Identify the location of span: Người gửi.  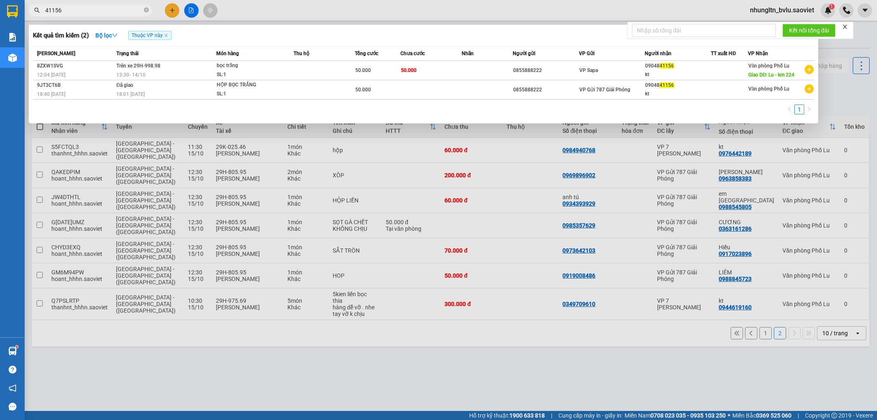
(524, 53).